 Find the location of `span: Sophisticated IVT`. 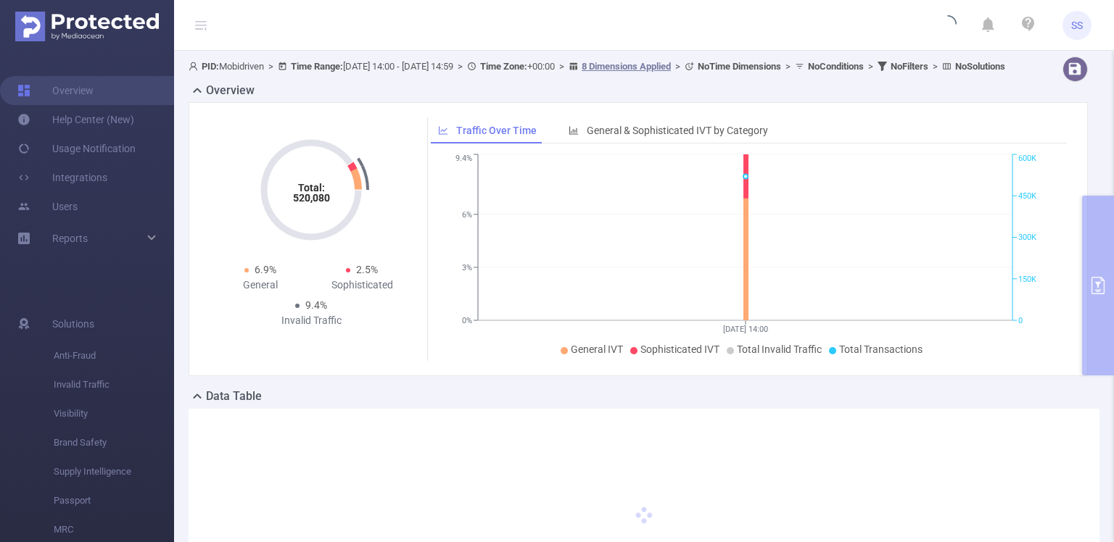

span: Sophisticated IVT is located at coordinates (679, 349).